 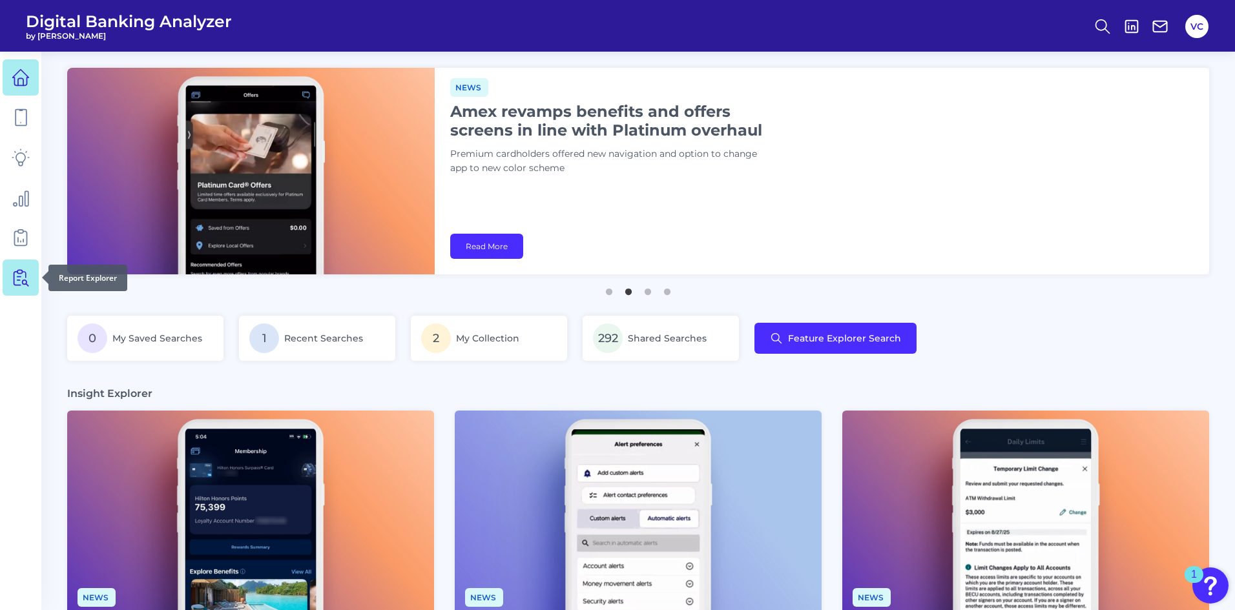 What do you see at coordinates (608, 338) in the screenshot?
I see `span: 292` at bounding box center [608, 338].